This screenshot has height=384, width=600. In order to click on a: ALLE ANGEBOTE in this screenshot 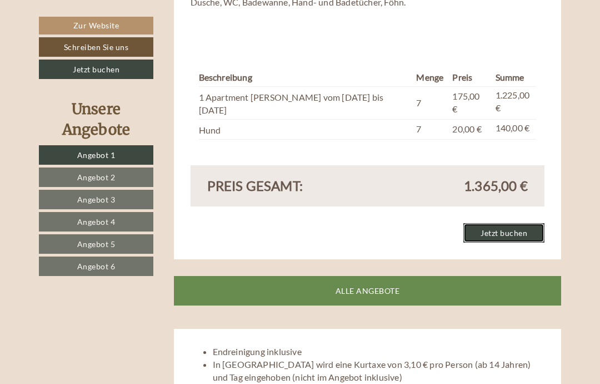, I will do `click(368, 290)`.